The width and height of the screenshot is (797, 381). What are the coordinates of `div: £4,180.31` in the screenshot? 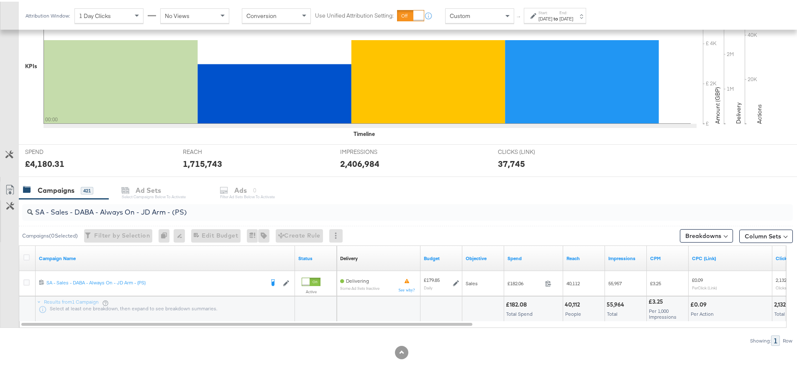 It's located at (45, 162).